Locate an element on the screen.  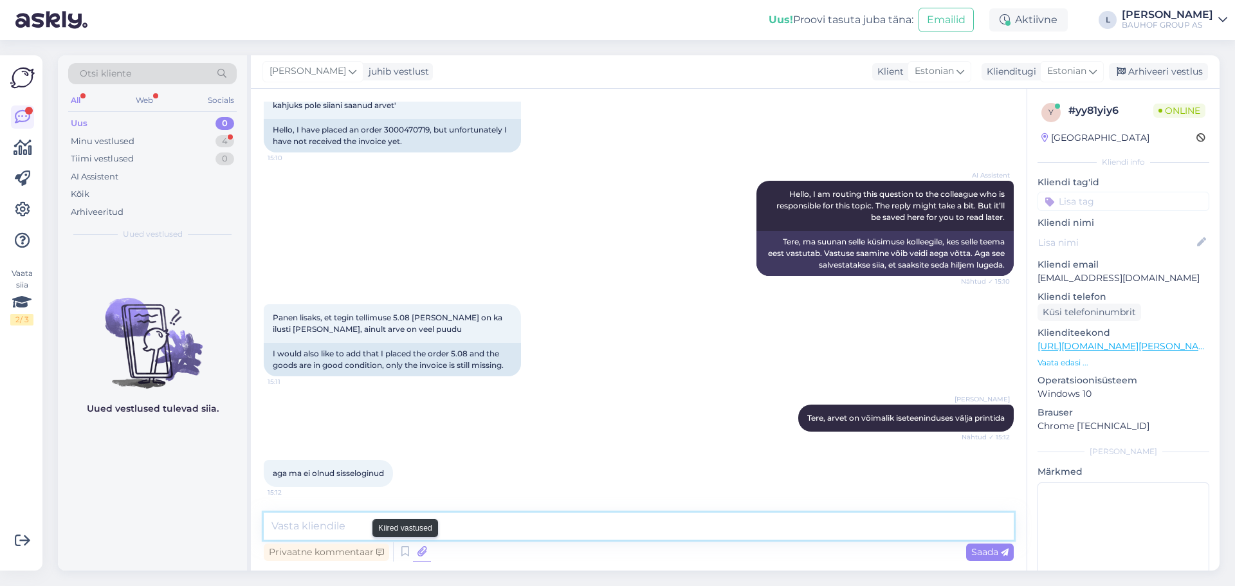
span: AI Assistent is located at coordinates (985, 175).